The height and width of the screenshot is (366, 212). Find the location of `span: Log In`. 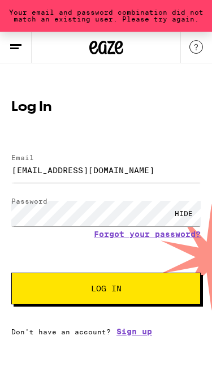

span: Log In is located at coordinates (106, 289).